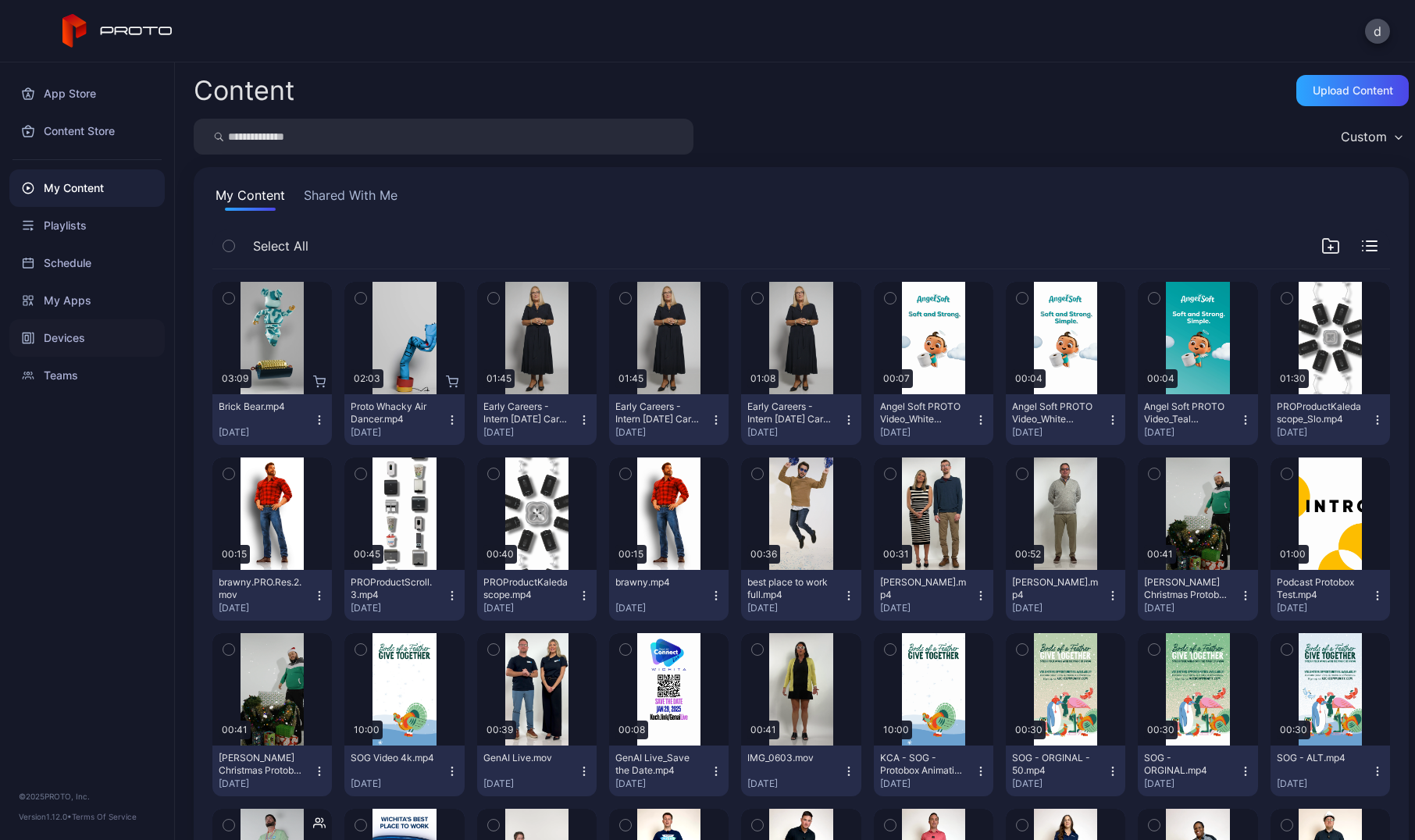 The width and height of the screenshot is (1415, 840). What do you see at coordinates (45, 816) in the screenshot?
I see `span: Version 1.12.0 •` at bounding box center [45, 816].